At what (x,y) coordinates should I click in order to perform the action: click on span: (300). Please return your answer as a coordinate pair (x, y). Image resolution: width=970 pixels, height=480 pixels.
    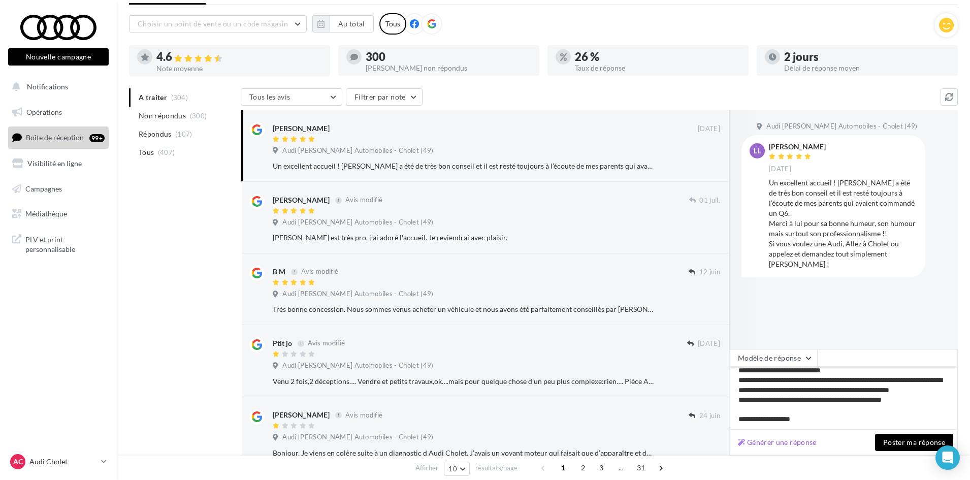
    Looking at the image, I should click on (198, 116).